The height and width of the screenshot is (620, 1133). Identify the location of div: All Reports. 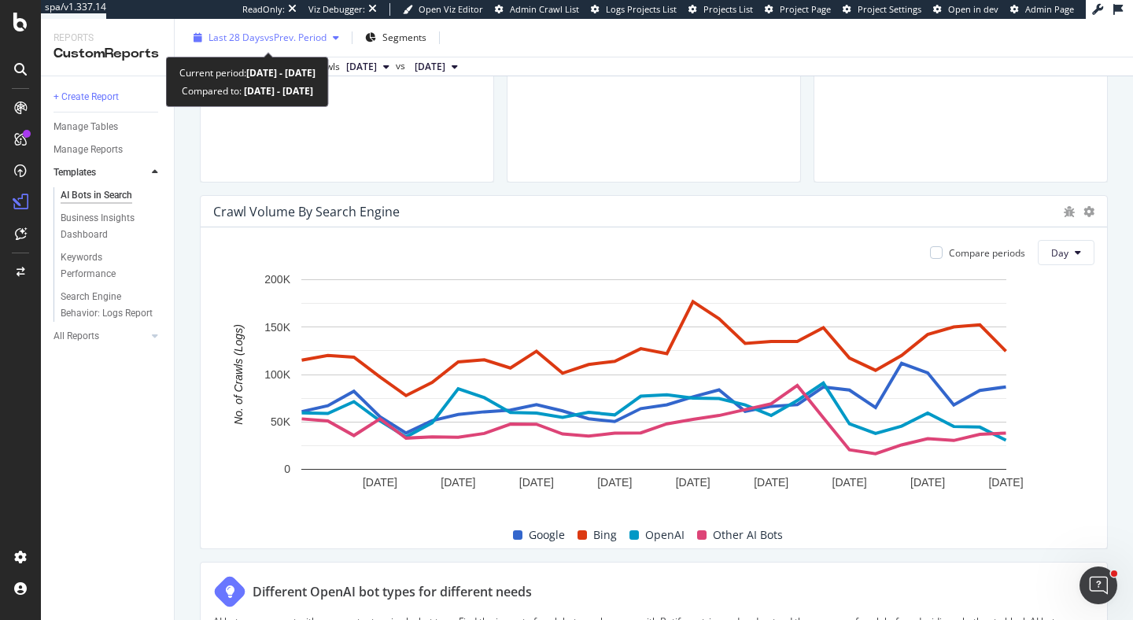
(76, 336).